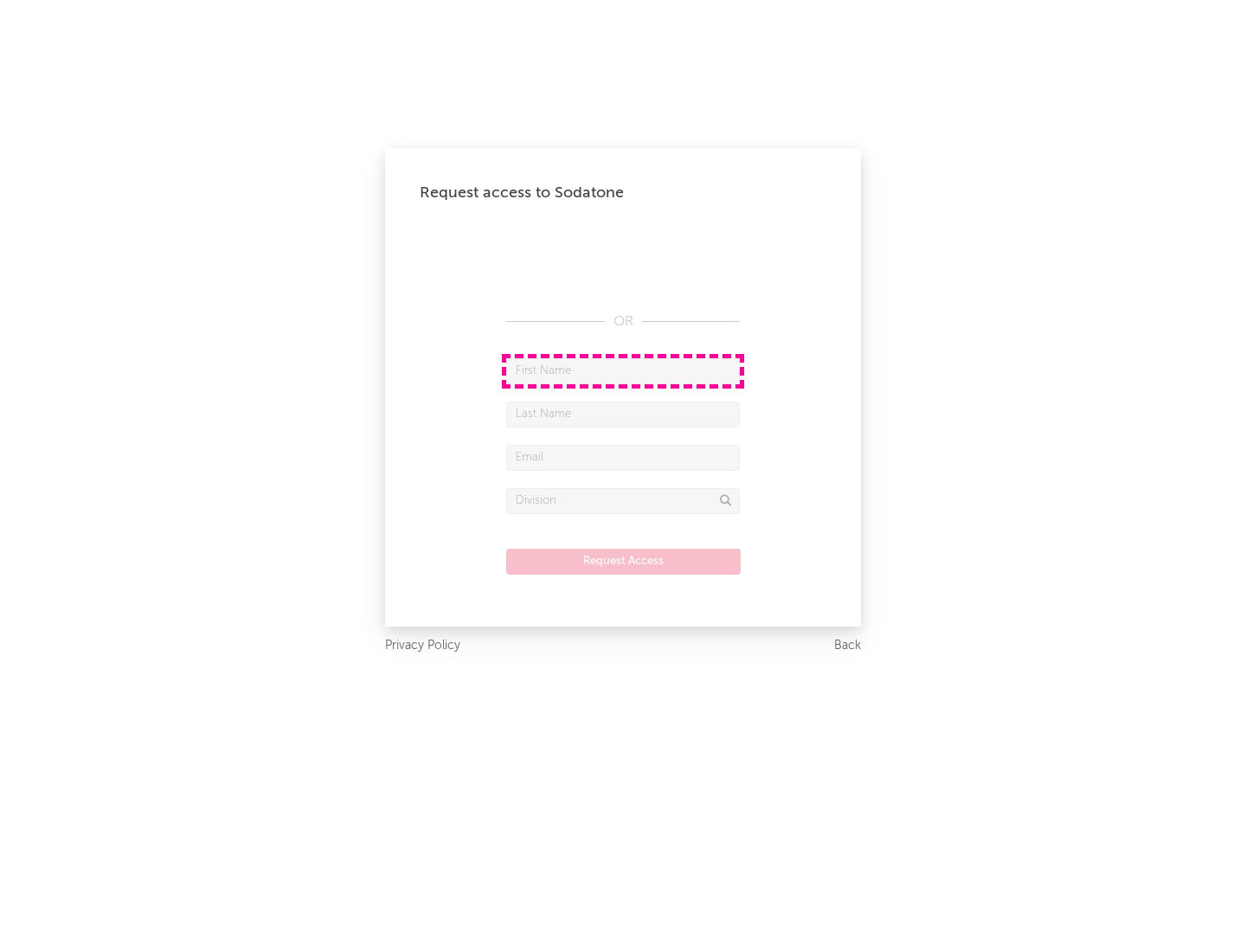 This screenshot has width=1246, height=952. What do you see at coordinates (623, 371) in the screenshot?
I see `input: First Name` at bounding box center [623, 371].